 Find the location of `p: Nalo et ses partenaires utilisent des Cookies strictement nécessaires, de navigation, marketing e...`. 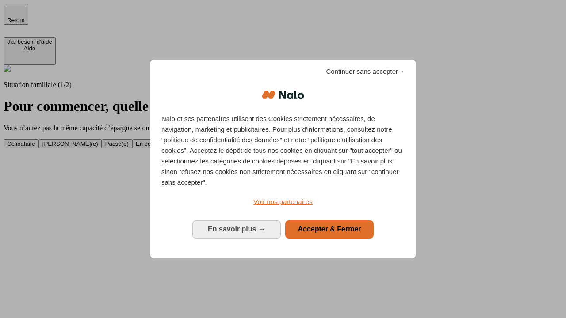

p: Nalo et ses partenaires utilisent des Cookies strictement nécessaires, de navigation, marketing e... is located at coordinates (283, 151).